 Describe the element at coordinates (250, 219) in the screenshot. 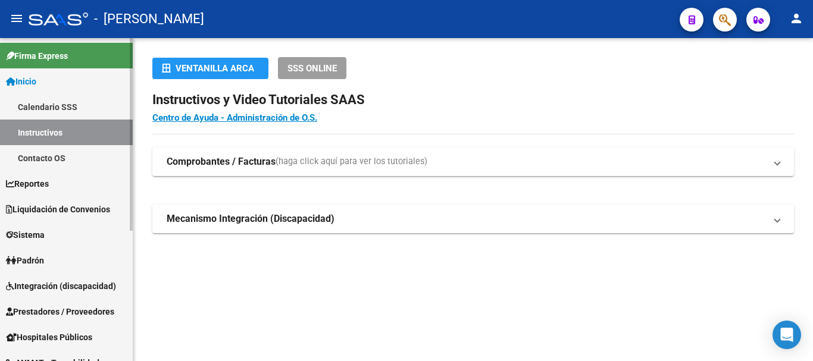

I see `strong: Mecanismo Integración (Discapacidad)` at that location.